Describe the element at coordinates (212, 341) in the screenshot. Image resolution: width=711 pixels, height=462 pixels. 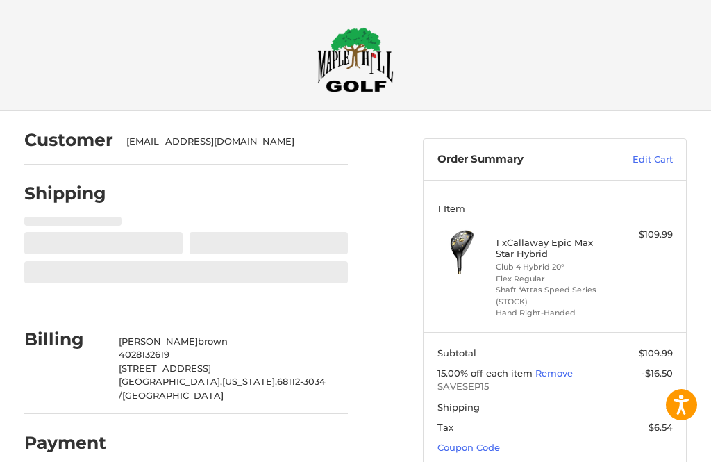
I see `span: brown` at that location.